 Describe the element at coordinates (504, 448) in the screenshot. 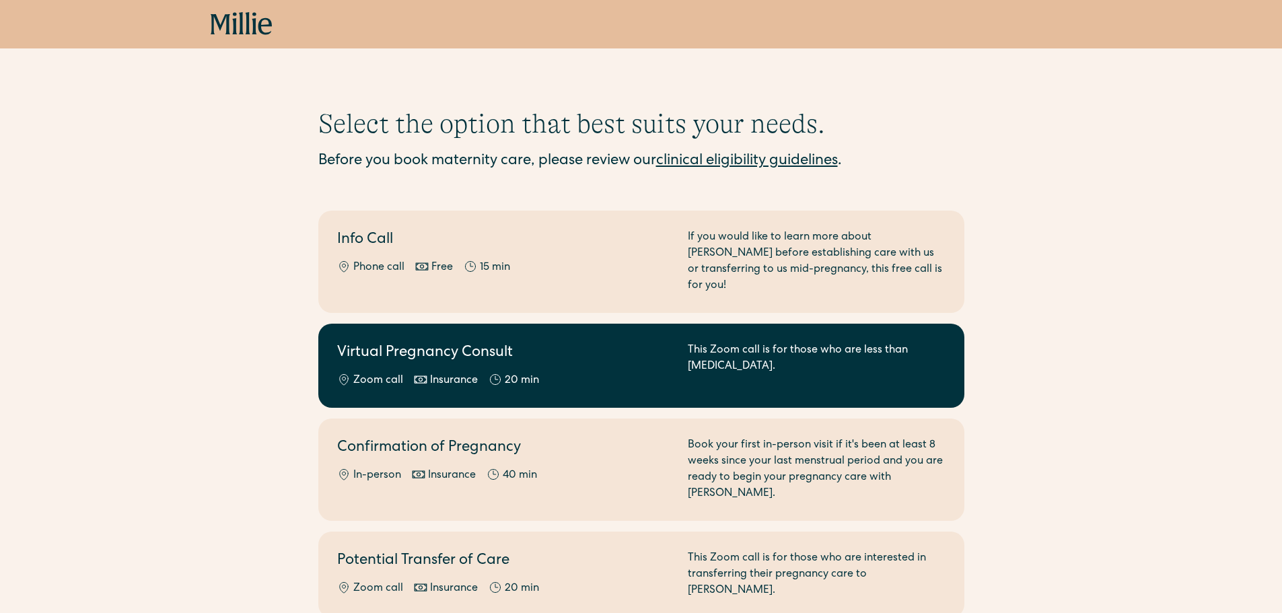

I see `h2: Confirmation of Pregnancy` at that location.